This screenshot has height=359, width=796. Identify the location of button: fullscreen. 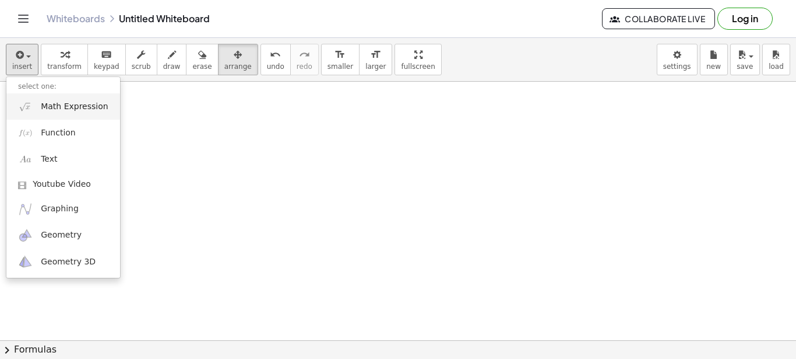
(418, 59).